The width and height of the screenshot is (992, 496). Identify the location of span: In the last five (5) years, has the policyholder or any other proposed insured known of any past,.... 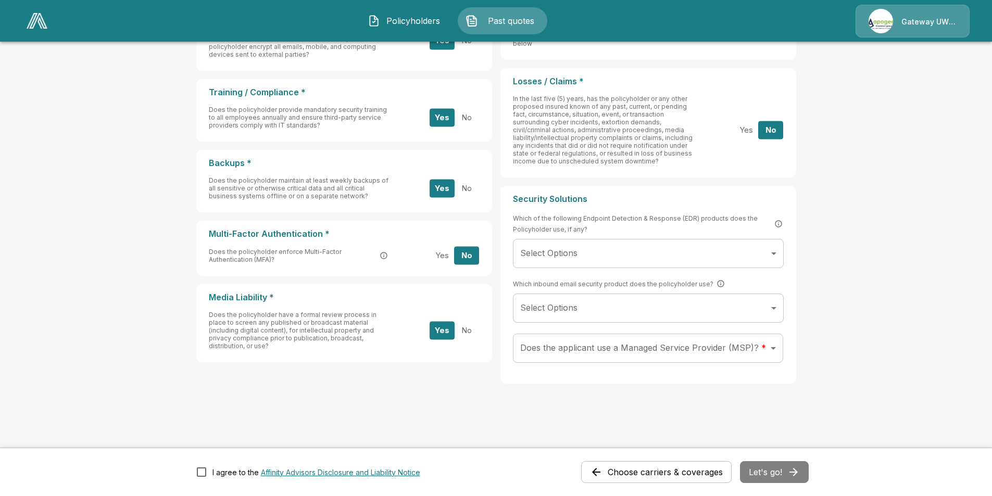
(602, 130).